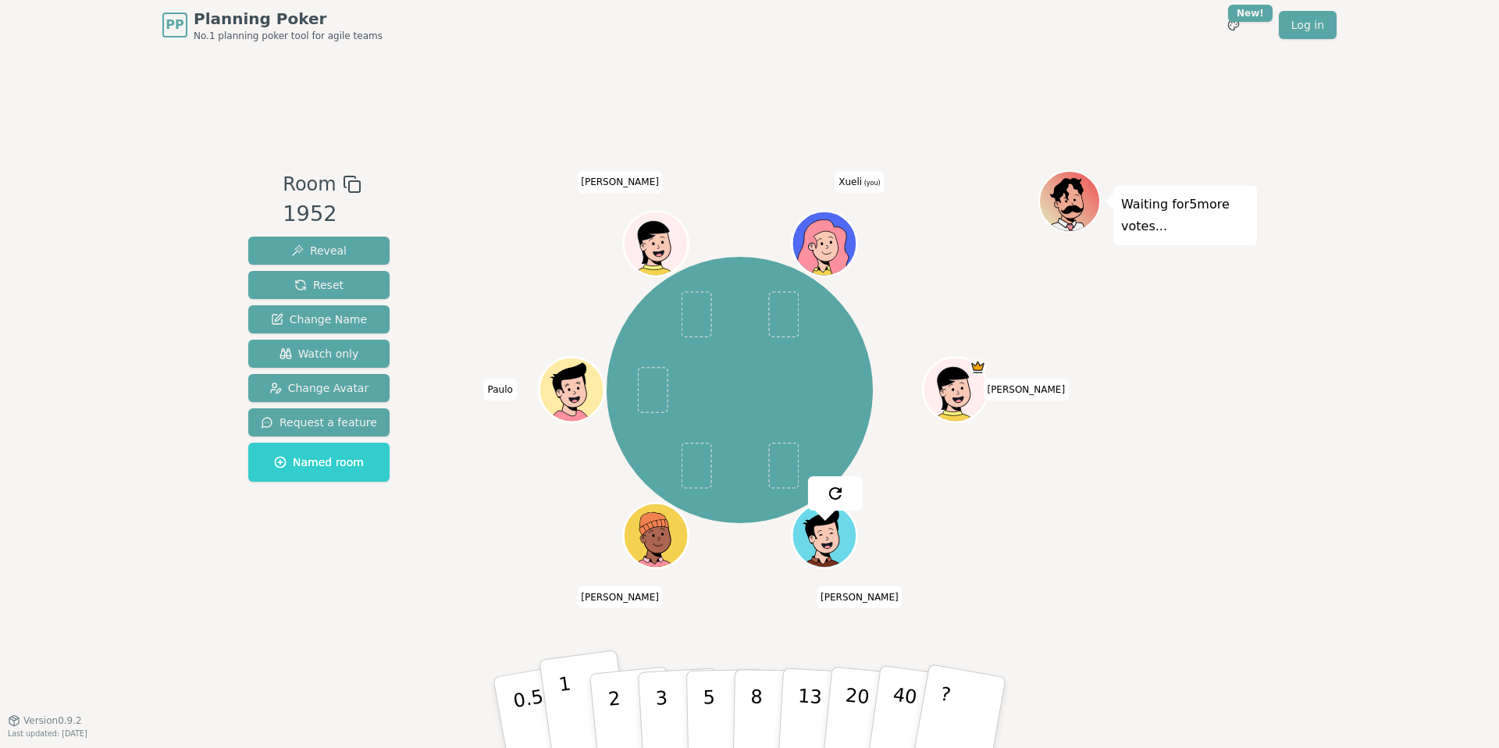 The image size is (1499, 748). I want to click on button: New!, so click(1234, 25).